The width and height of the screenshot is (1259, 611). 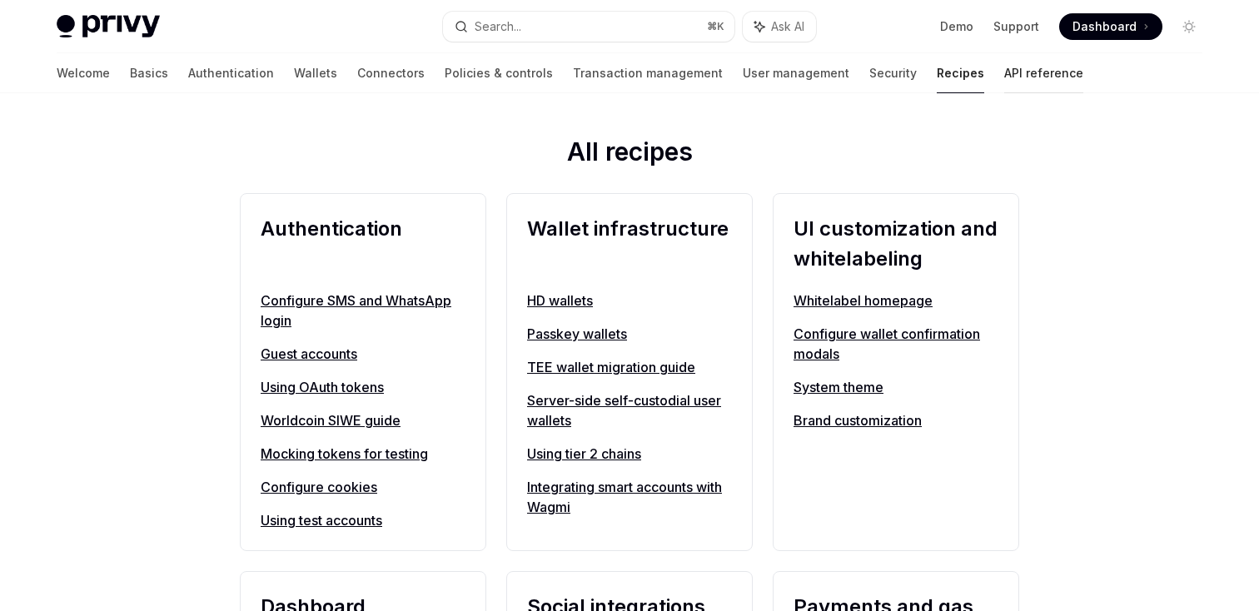 What do you see at coordinates (630, 301) in the screenshot?
I see `a: HD wallets` at bounding box center [630, 301].